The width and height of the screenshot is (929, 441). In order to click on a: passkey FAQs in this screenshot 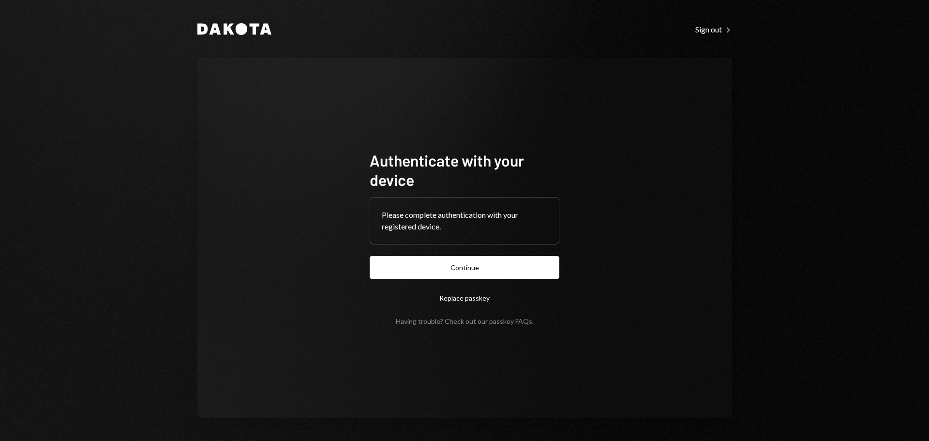, I will do `click(510, 321)`.